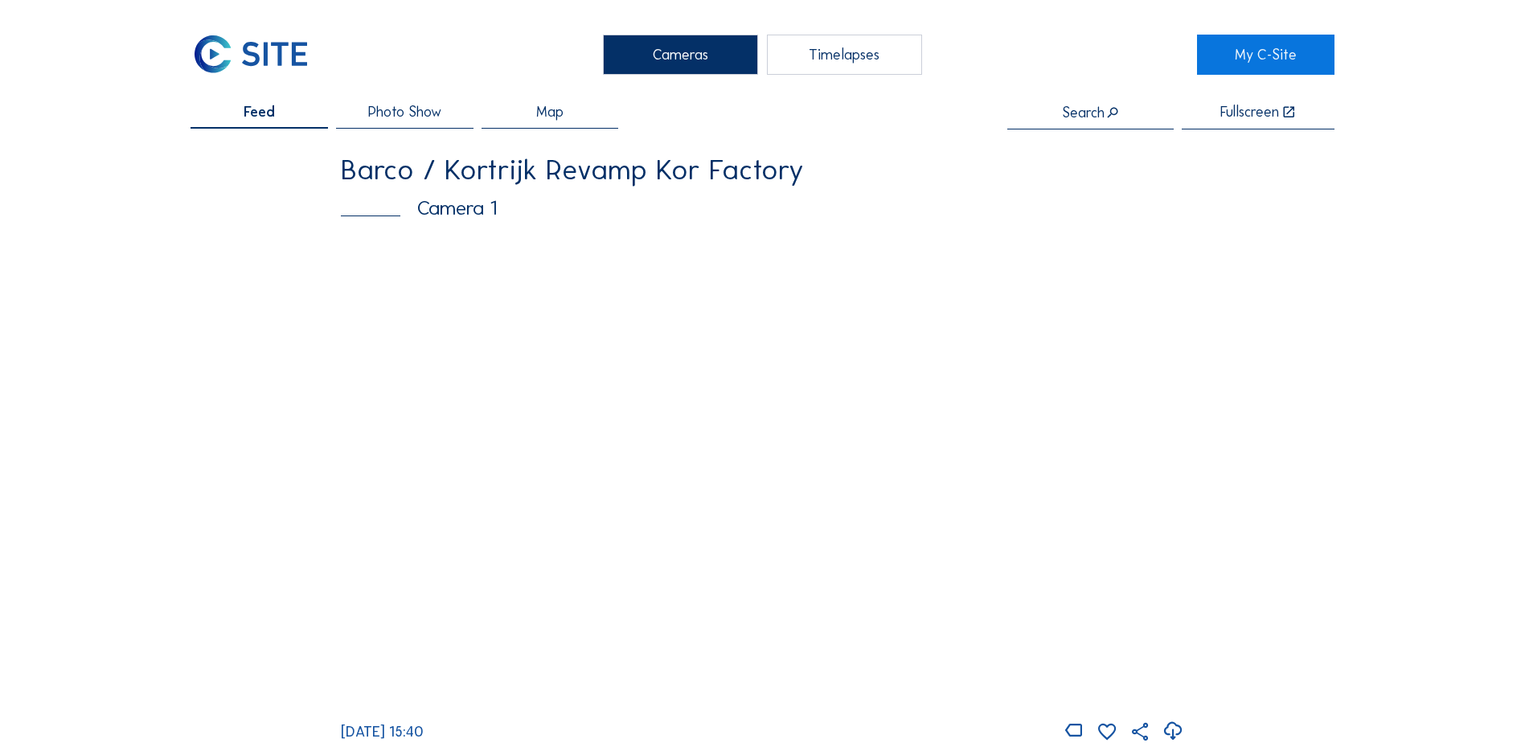 The image size is (1525, 743). Describe the element at coordinates (1249, 112) in the screenshot. I see `div: Fullscreen` at that location.